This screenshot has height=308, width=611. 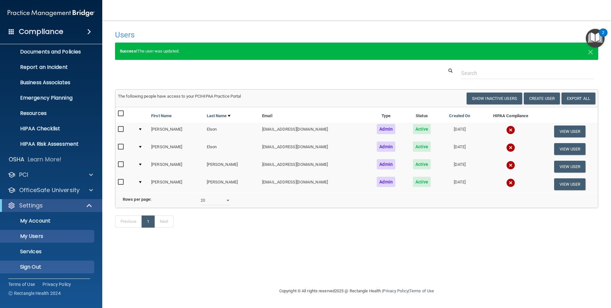 I want to click on strong: Success!, so click(x=129, y=51).